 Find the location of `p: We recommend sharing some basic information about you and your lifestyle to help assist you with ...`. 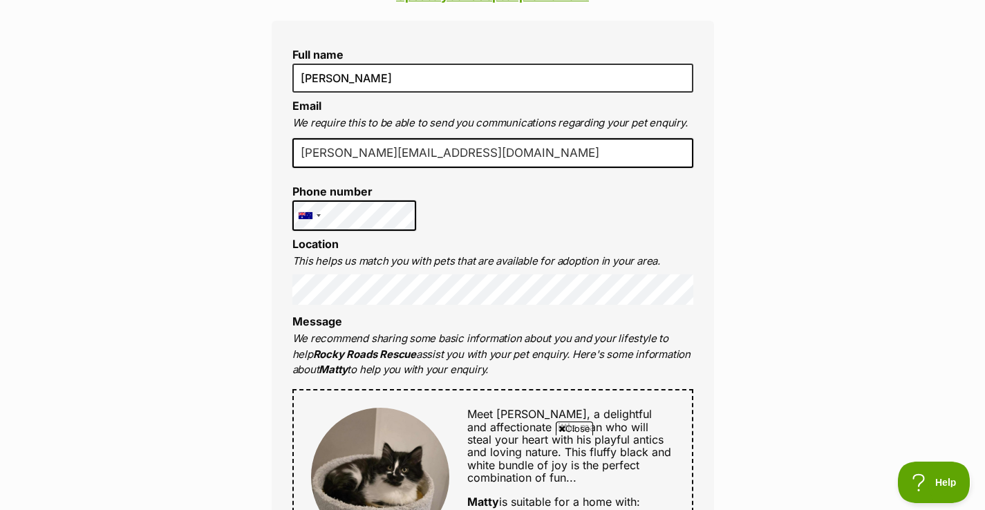

p: We recommend sharing some basic information about you and your lifestyle to help assist you with ... is located at coordinates (493, 354).